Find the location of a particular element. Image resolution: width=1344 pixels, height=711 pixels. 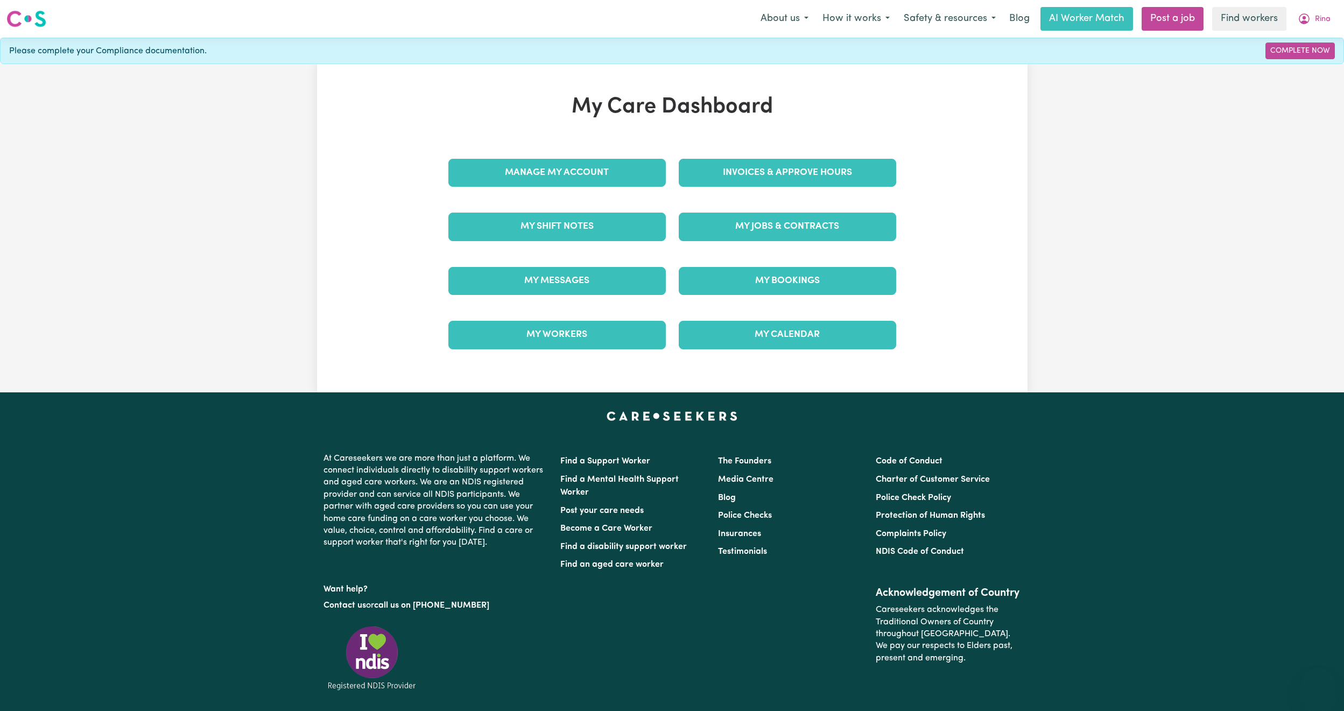

a: Post a job is located at coordinates (1172, 19).